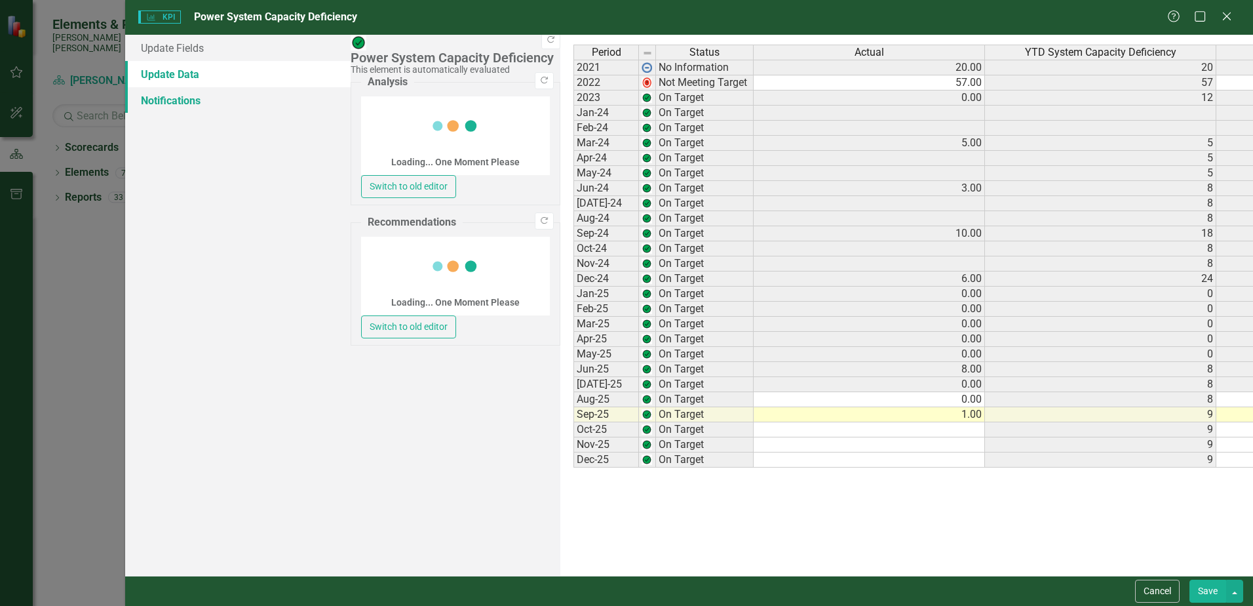 The height and width of the screenshot is (606, 1253). Describe the element at coordinates (606, 128) in the screenshot. I see `td: Feb-24` at that location.